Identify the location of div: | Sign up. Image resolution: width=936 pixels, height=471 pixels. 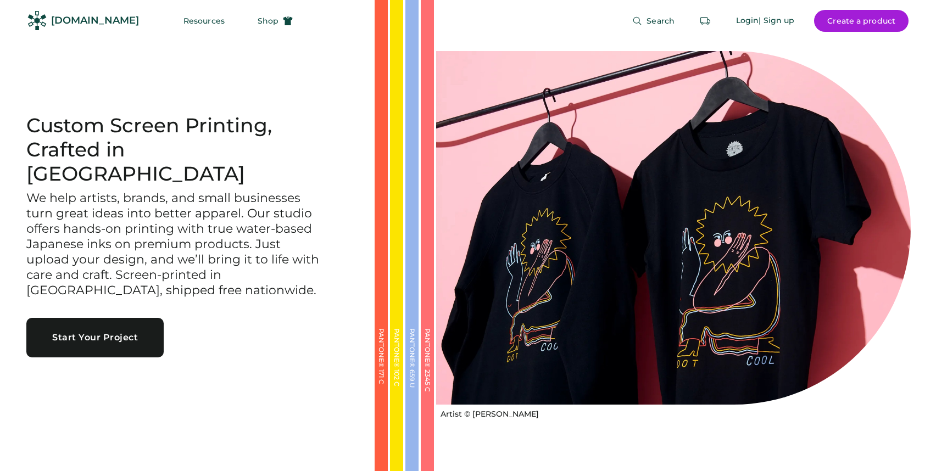
(776, 21).